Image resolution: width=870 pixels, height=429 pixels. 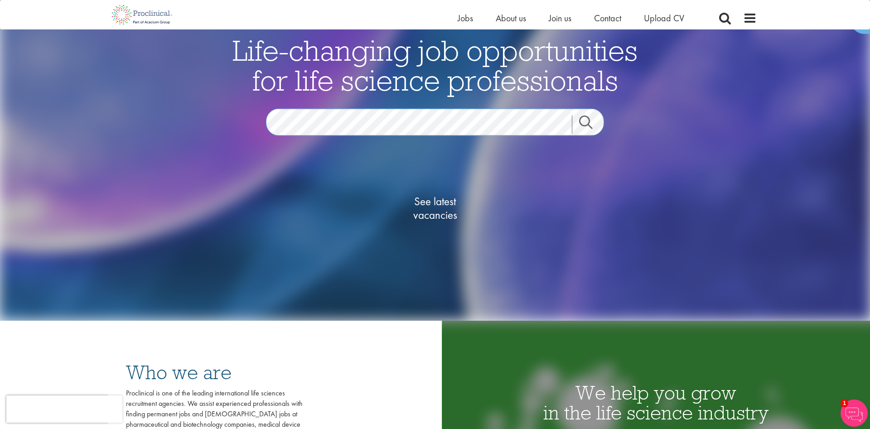 I want to click on h1: We help you grow in the life science industry, so click(x=656, y=403).